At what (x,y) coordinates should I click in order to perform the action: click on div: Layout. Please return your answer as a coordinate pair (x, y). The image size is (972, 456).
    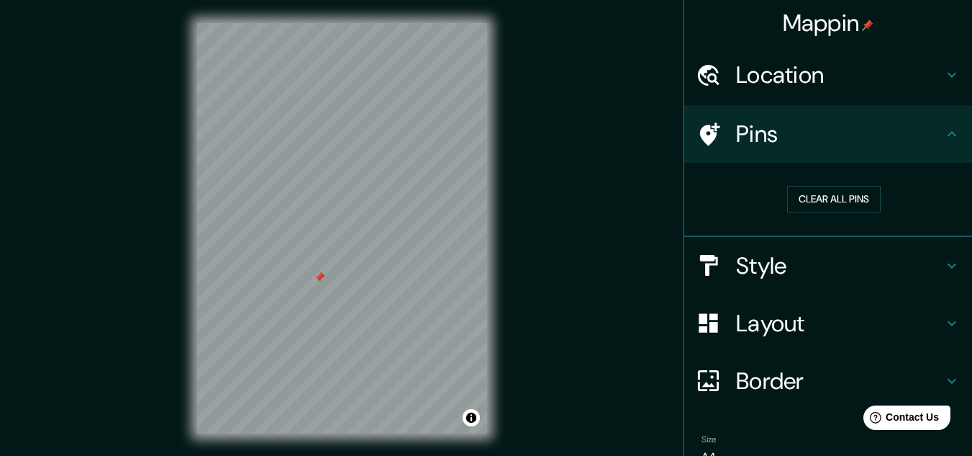
    Looking at the image, I should click on (828, 323).